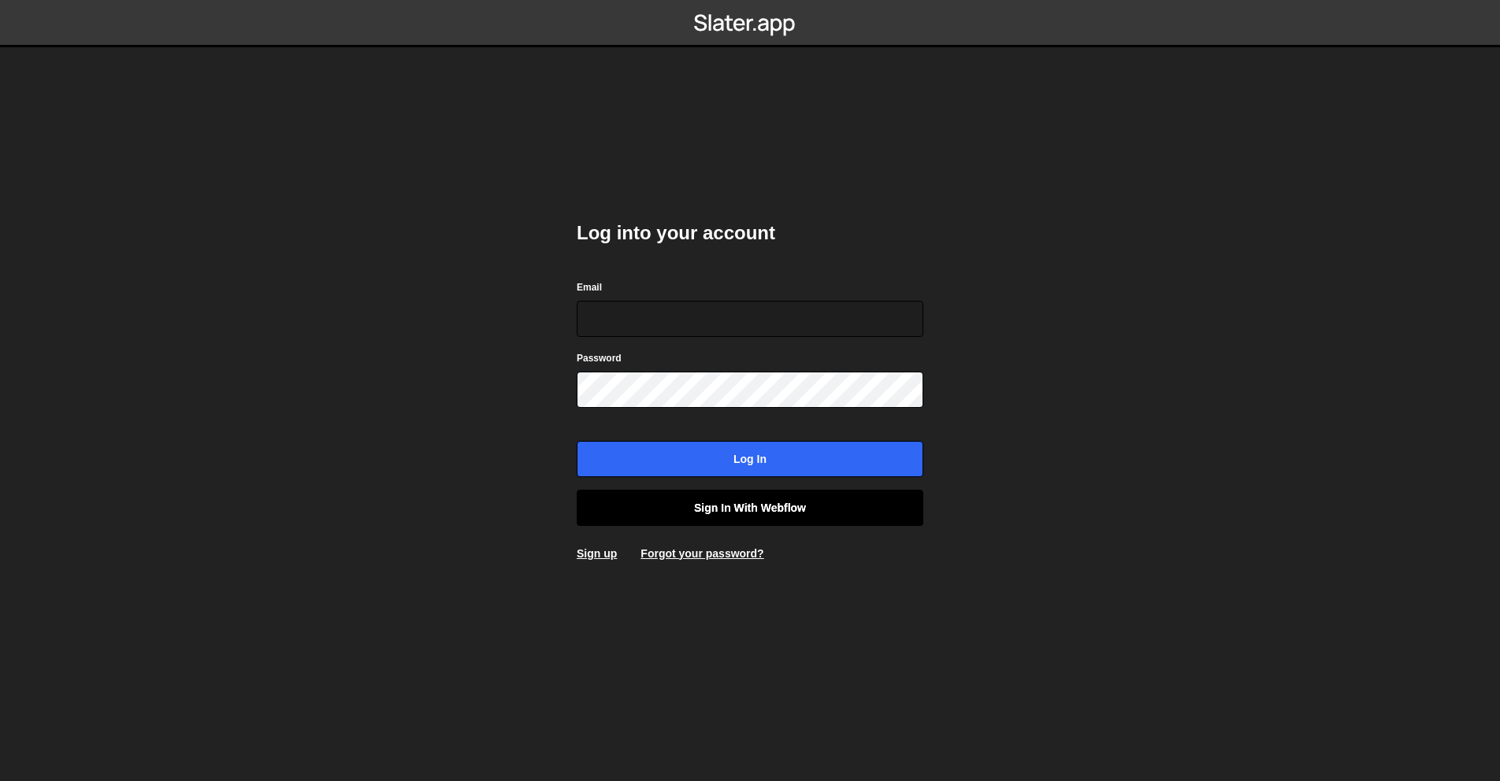  What do you see at coordinates (702, 554) in the screenshot?
I see `a: Forgot your password?` at bounding box center [702, 554].